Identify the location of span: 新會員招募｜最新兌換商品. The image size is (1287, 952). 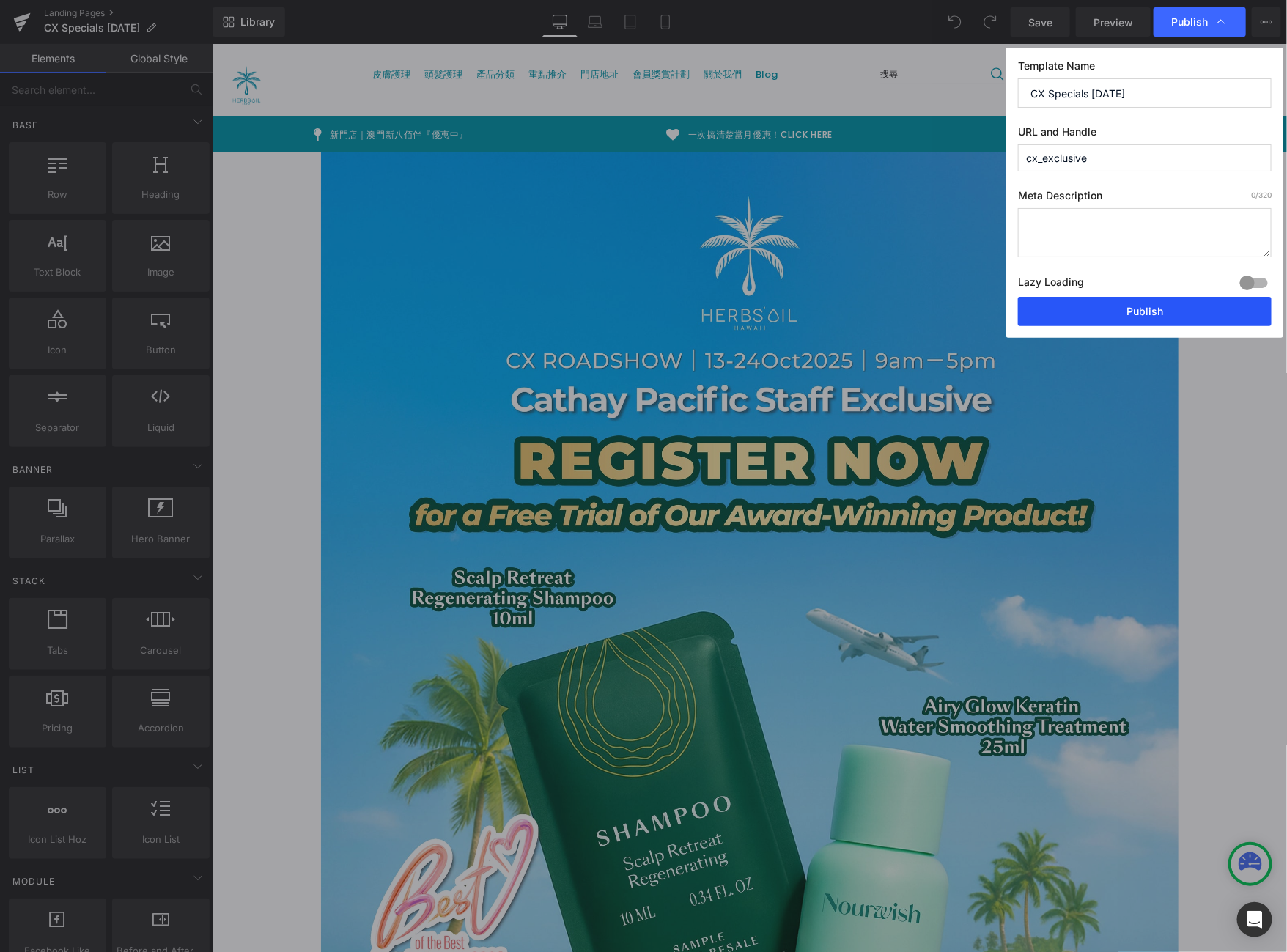
(906, 90).